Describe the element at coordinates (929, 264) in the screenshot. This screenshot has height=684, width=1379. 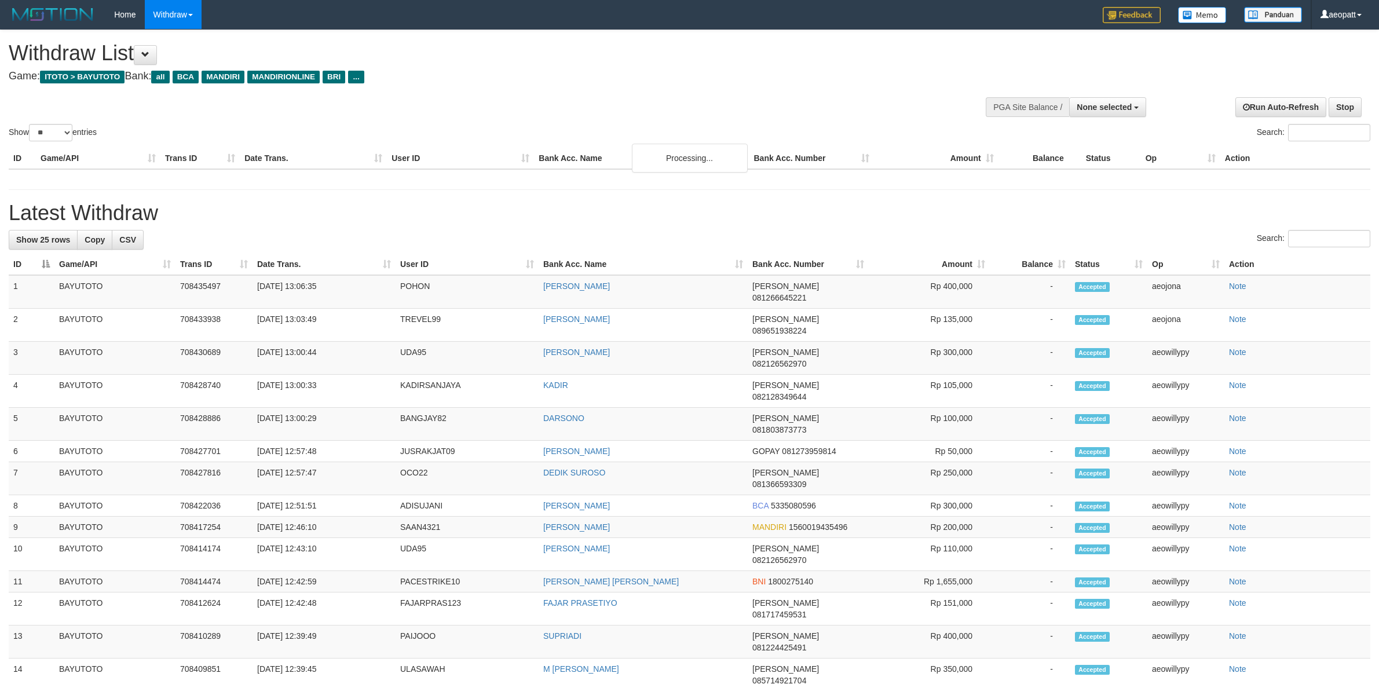
I see `th: Amount: activate to sort column ascending` at that location.